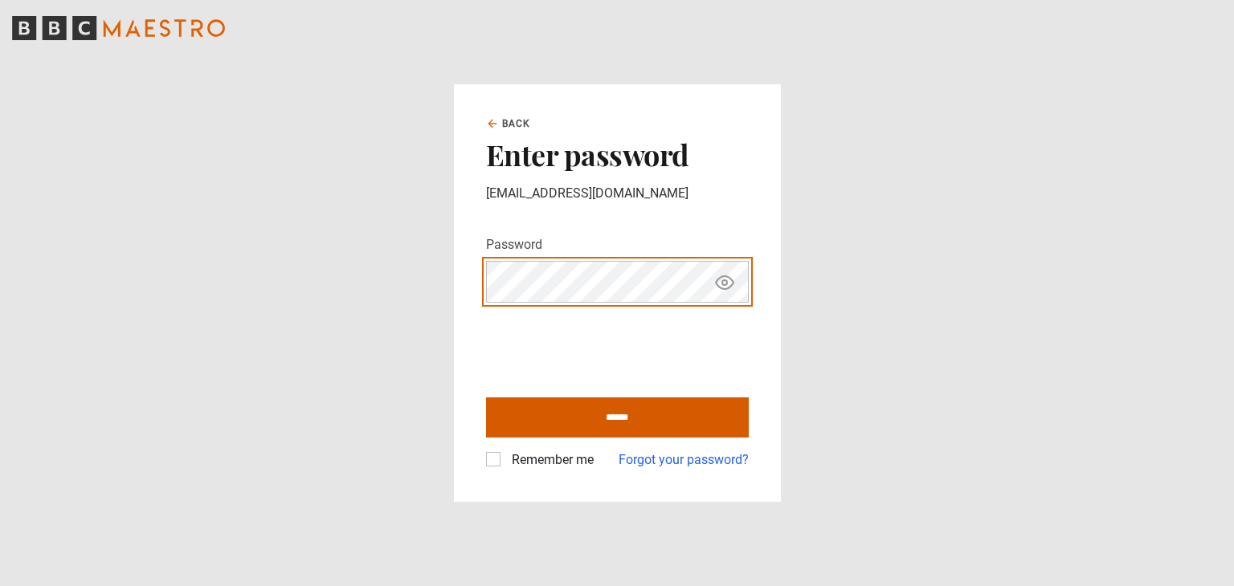 The width and height of the screenshot is (1234, 586). Describe the element at coordinates (549, 460) in the screenshot. I see `label: Remember me` at that location.